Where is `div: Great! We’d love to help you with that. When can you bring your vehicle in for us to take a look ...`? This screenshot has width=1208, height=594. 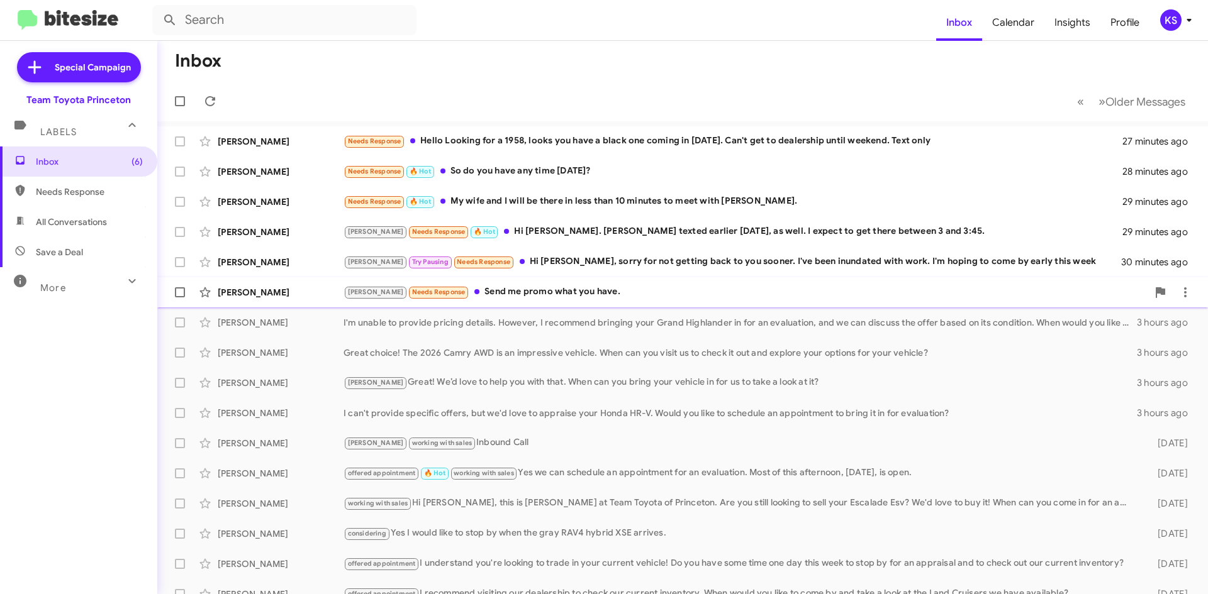 div: Great! We’d love to help you with that. When can you bring your vehicle in for us to take a look ... is located at coordinates (740, 382).